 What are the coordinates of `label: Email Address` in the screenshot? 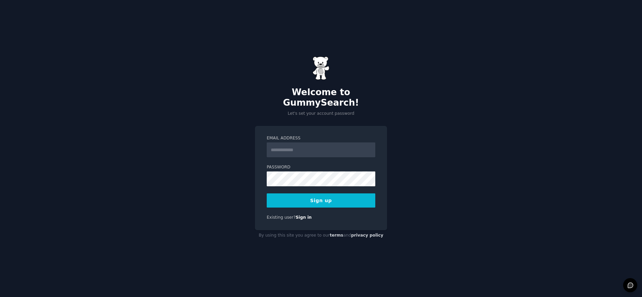 It's located at (321, 138).